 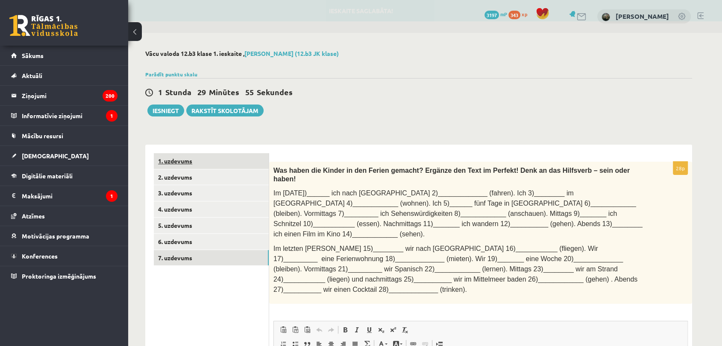 What do you see at coordinates (211, 193) in the screenshot?
I see `a: 3. uzdevums` at bounding box center [211, 193].